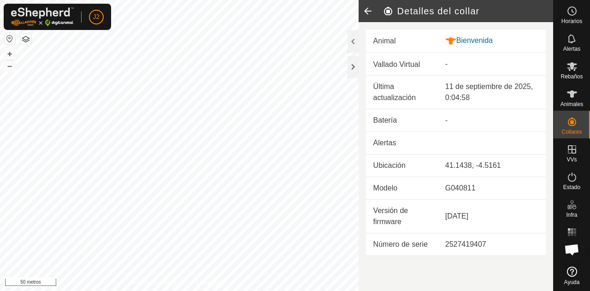  Describe the element at coordinates (391, 216) in the screenshot. I see `font: Versión de firmware` at that location.